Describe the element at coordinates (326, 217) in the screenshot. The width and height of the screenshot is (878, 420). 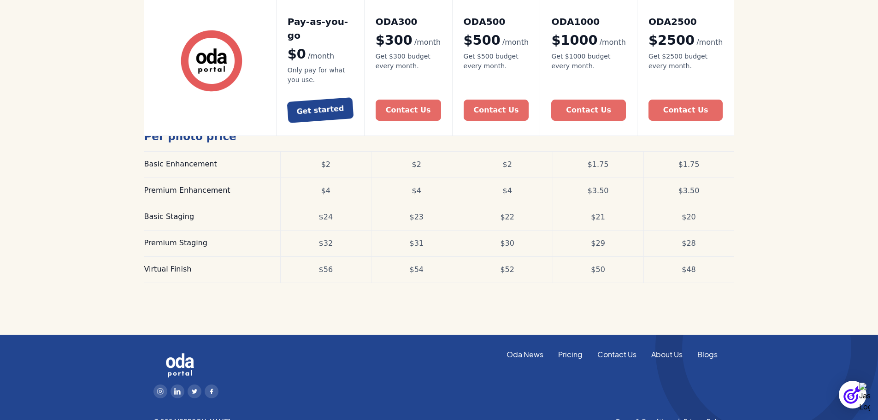
I see `div: $24` at that location.